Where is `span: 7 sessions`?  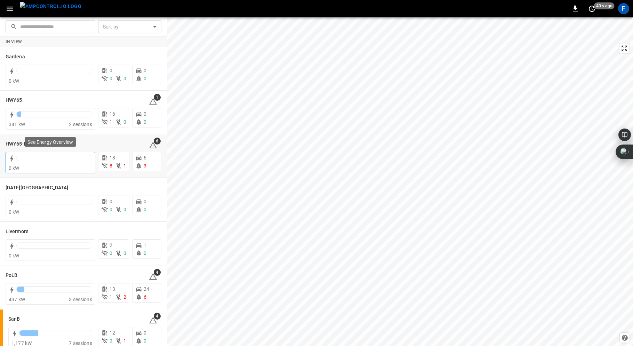 span: 7 sessions is located at coordinates (80, 343).